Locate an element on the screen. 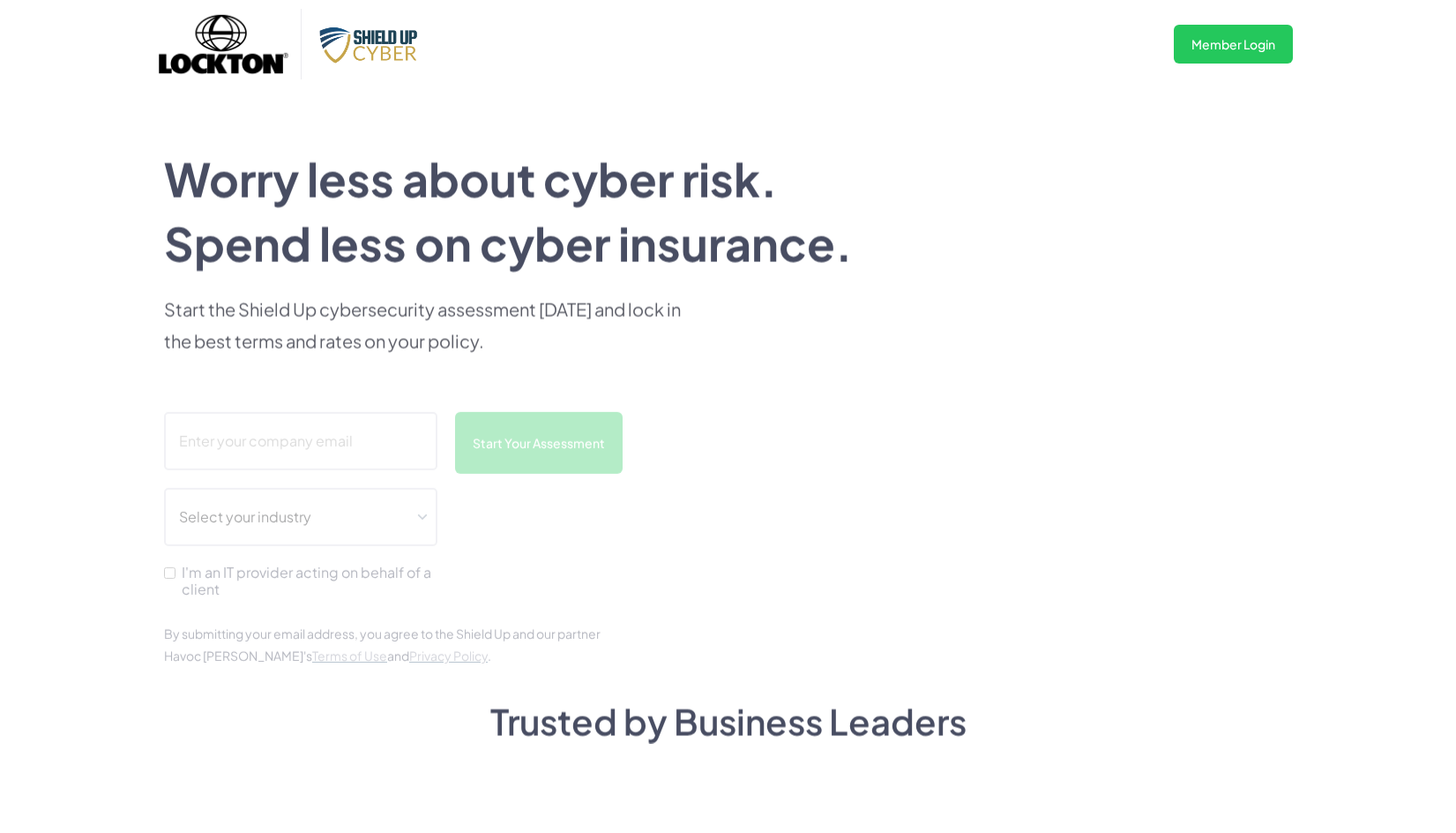 This screenshot has width=1456, height=833. h2: Trusted by Business Leaders is located at coordinates (728, 722).